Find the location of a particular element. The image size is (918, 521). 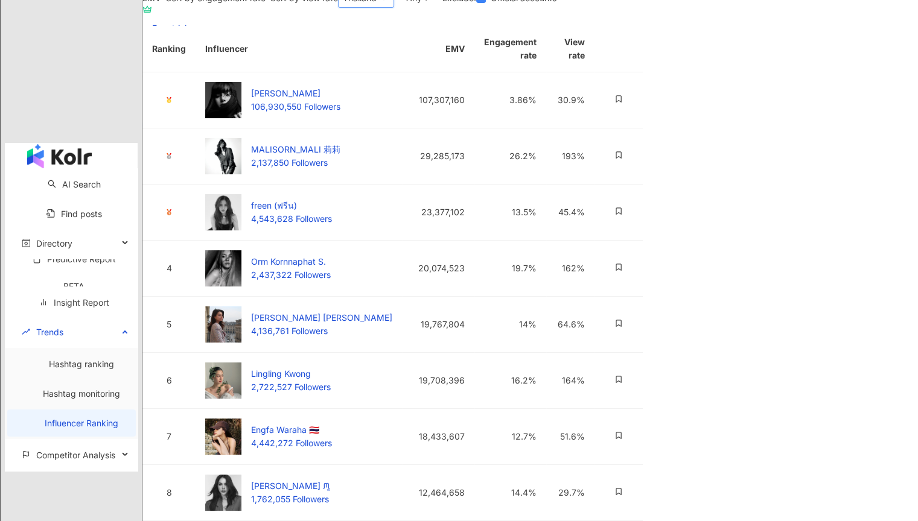

div: 51.6% is located at coordinates (570, 437).